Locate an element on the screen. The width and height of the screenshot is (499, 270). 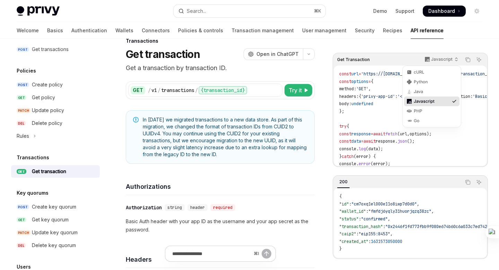
div: PHP is located at coordinates (432, 111).